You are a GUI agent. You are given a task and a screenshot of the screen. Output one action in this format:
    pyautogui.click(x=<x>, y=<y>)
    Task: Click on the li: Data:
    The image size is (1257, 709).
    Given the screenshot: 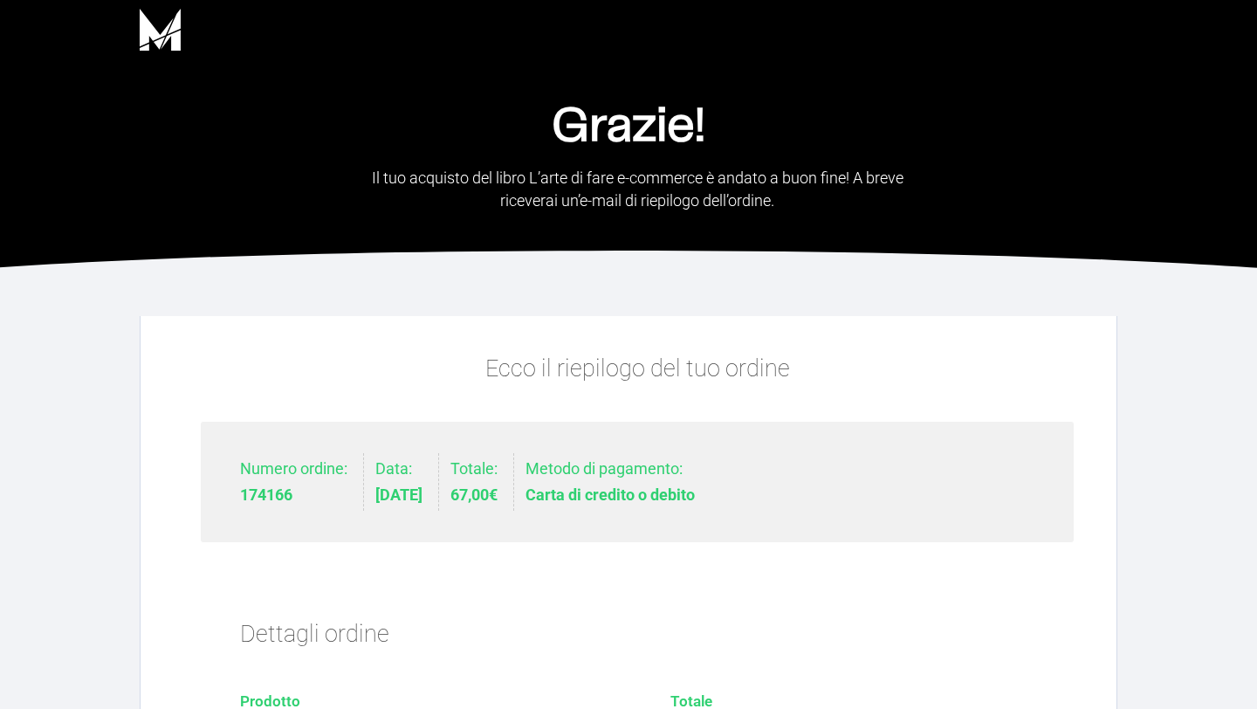 What is the action you would take?
    pyautogui.click(x=407, y=482)
    